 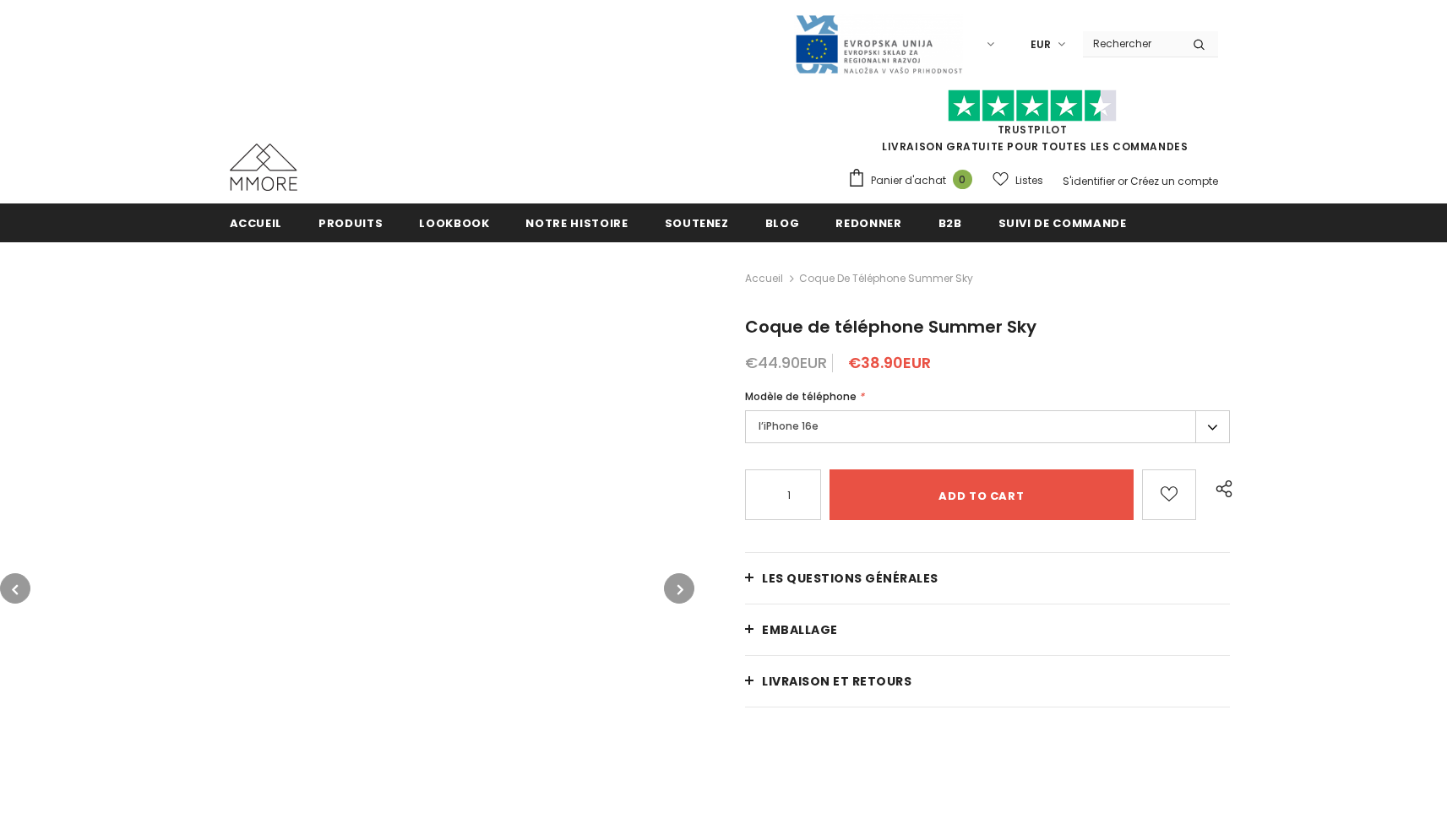 What do you see at coordinates (1131, 43) in the screenshot?
I see `input: Search Site` at bounding box center [1131, 43].